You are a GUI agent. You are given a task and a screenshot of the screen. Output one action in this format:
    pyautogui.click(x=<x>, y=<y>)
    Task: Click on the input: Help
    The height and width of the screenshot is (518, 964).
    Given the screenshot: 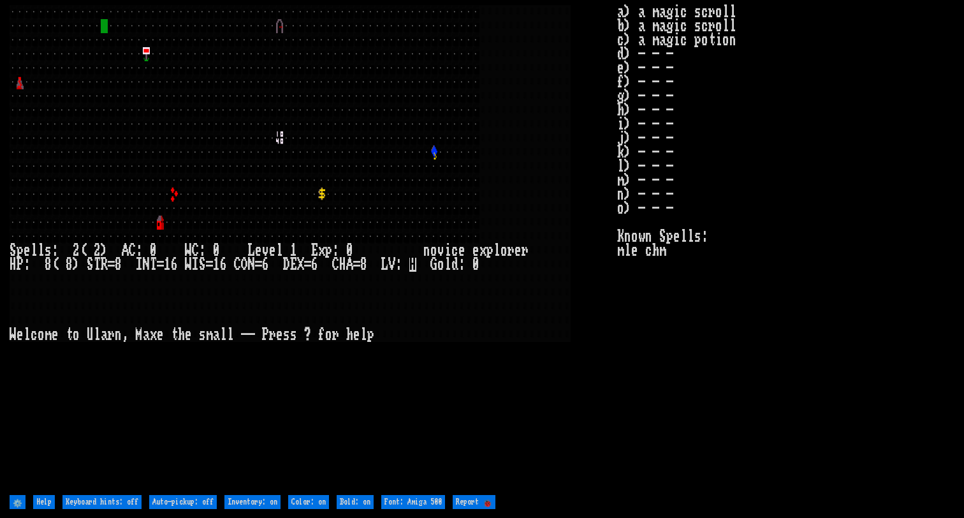 What is the action you would take?
    pyautogui.click(x=44, y=502)
    